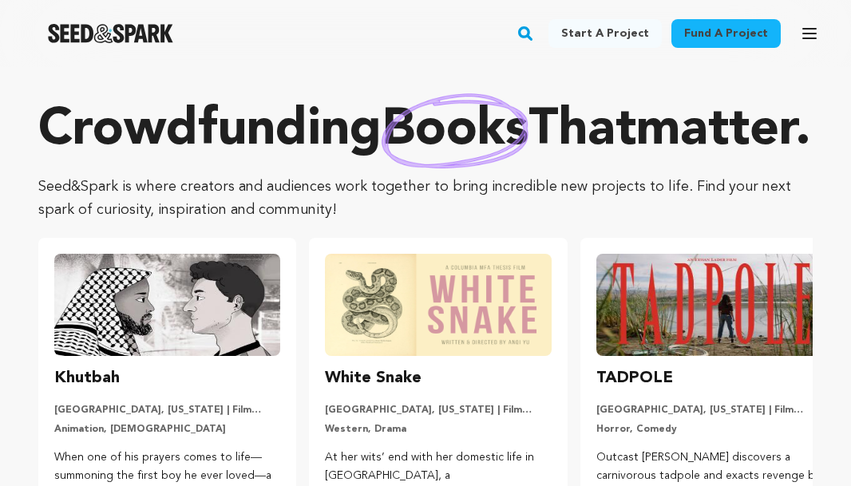 The height and width of the screenshot is (486, 851). I want to click on a: Seed&Spark Homepage, so click(110, 34).